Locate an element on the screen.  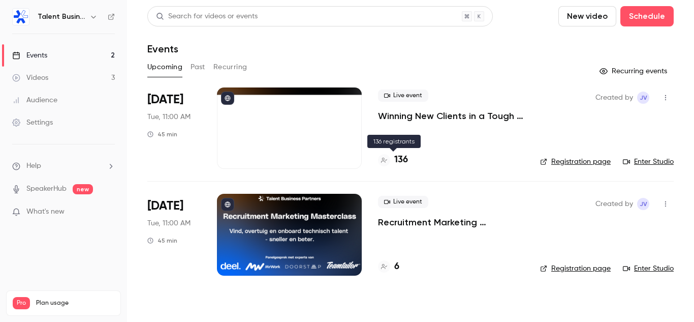
button: Recurring is located at coordinates (230, 67).